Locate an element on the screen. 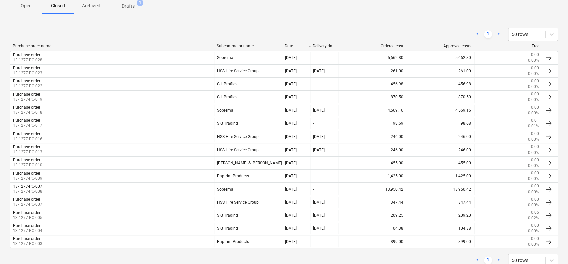 This screenshot has width=568, height=264. div: 98.68 is located at coordinates (439, 124).